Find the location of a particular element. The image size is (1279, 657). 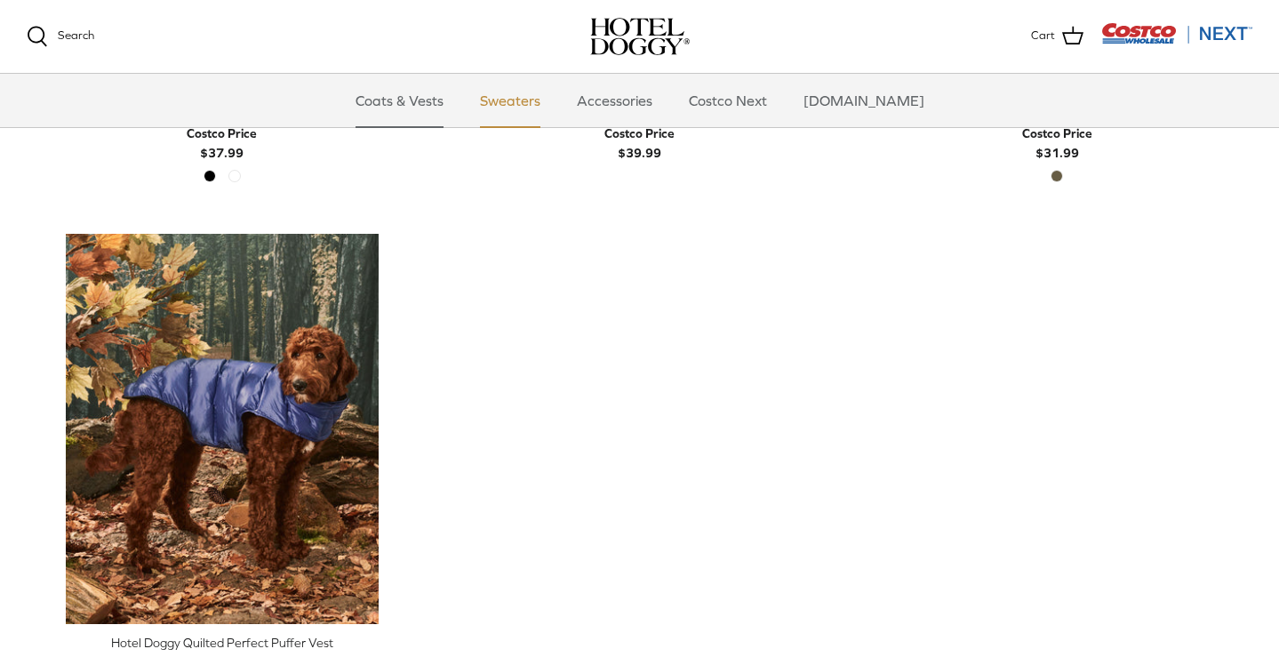

a: Hiking Vest with Pockets Costco Price$39.99 is located at coordinates (640, 132).